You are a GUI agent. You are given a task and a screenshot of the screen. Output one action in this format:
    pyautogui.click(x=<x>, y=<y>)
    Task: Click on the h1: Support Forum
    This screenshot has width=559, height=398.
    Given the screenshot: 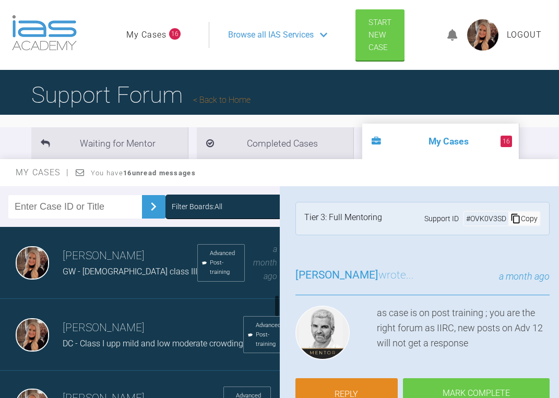 What is the action you would take?
    pyautogui.click(x=141, y=95)
    